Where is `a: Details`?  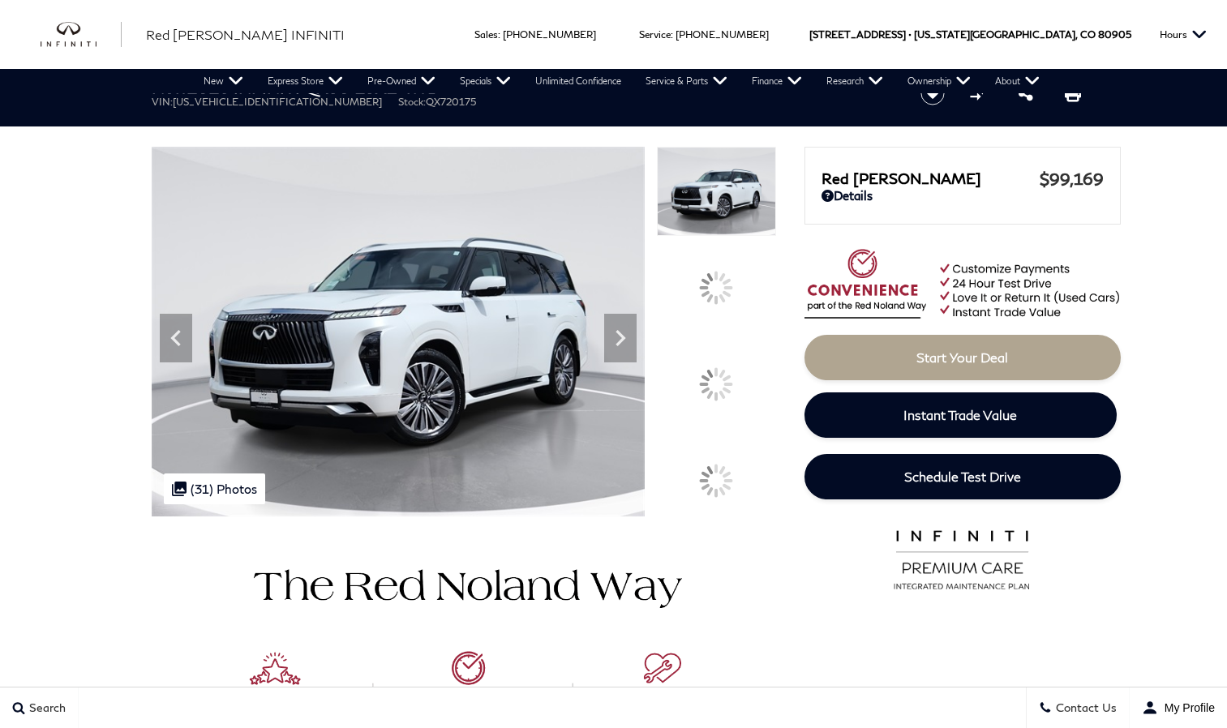 a: Details is located at coordinates (962, 195).